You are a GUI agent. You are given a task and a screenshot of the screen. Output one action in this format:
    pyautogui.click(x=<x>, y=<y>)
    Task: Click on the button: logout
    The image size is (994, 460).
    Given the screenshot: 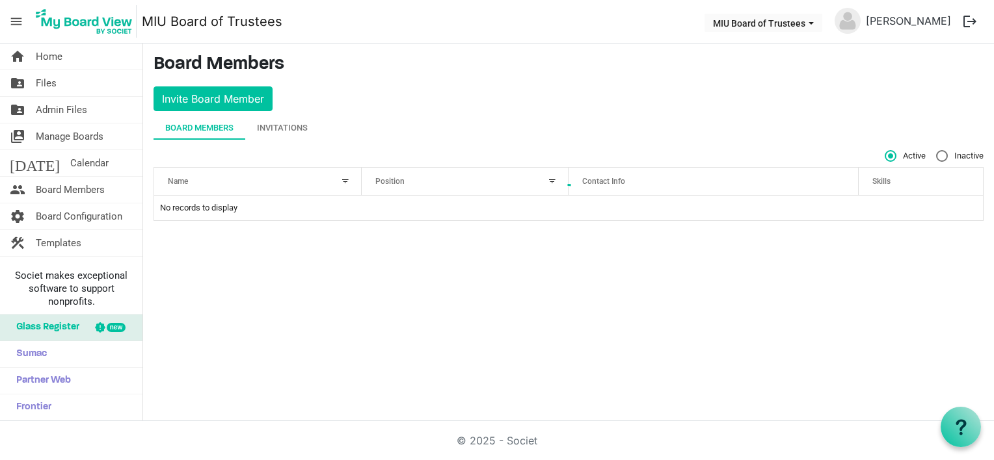 What is the action you would take?
    pyautogui.click(x=970, y=21)
    